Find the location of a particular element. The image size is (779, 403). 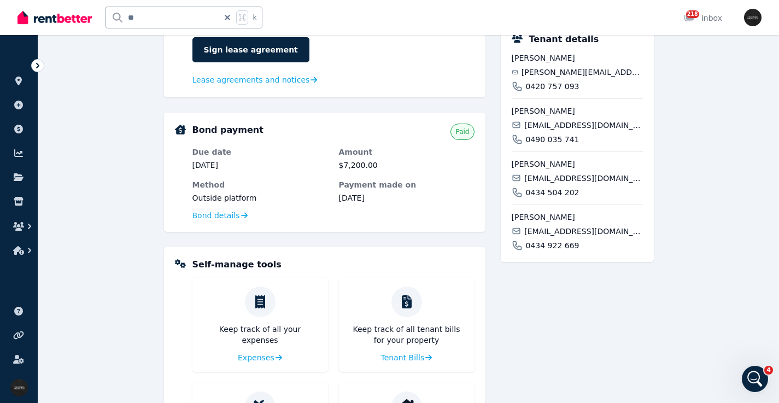

span: 0434 504 202 is located at coordinates (552, 192).